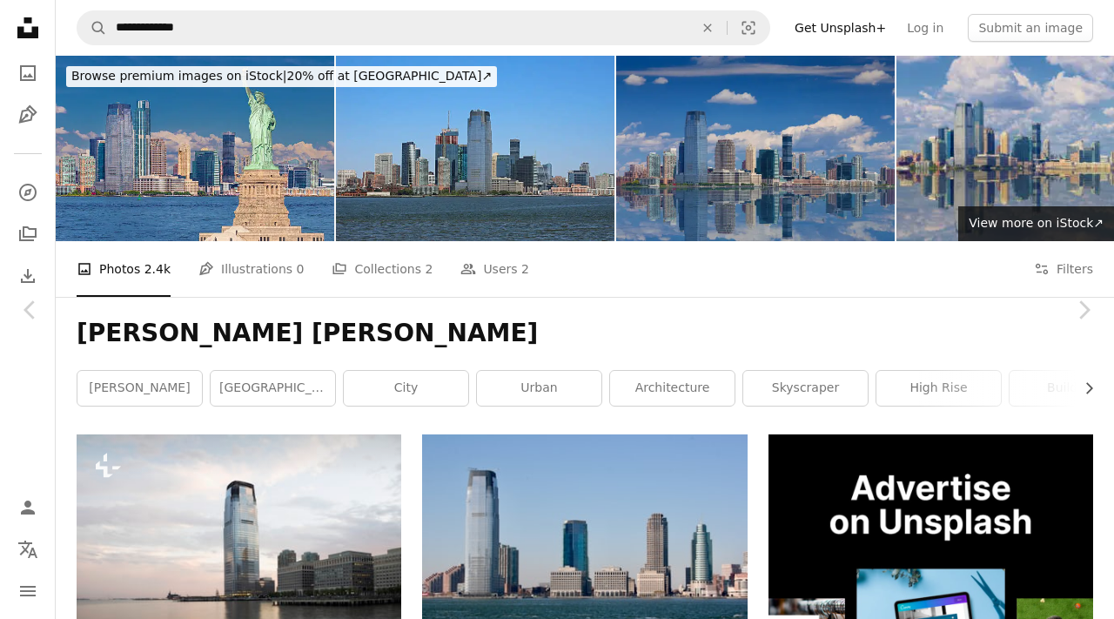 This screenshot has width=1114, height=619. What do you see at coordinates (1064, 269) in the screenshot?
I see `button: Filters` at bounding box center [1064, 269].